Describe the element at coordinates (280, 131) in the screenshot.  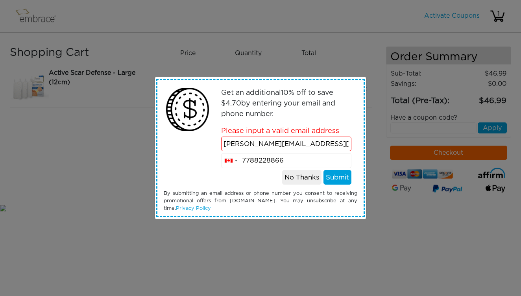
I see `span: Please input a valid email address` at that location.